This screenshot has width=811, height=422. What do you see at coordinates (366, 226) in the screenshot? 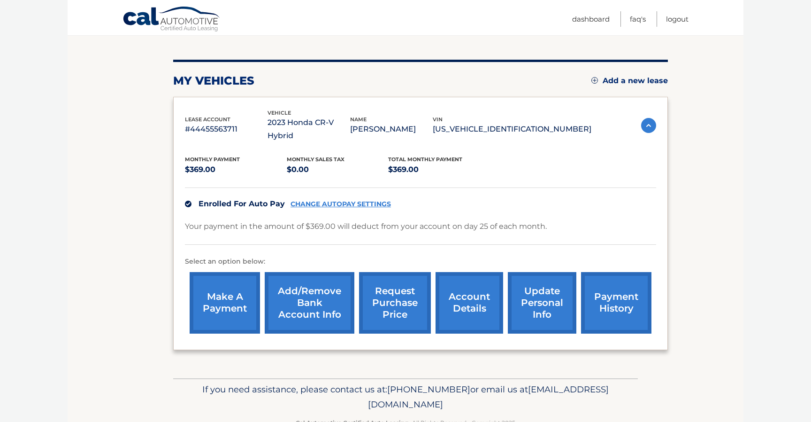
I see `p: Your payment in the amount of $369.00 will deduct from your account on day 25 of each month.` at bounding box center [366, 226].